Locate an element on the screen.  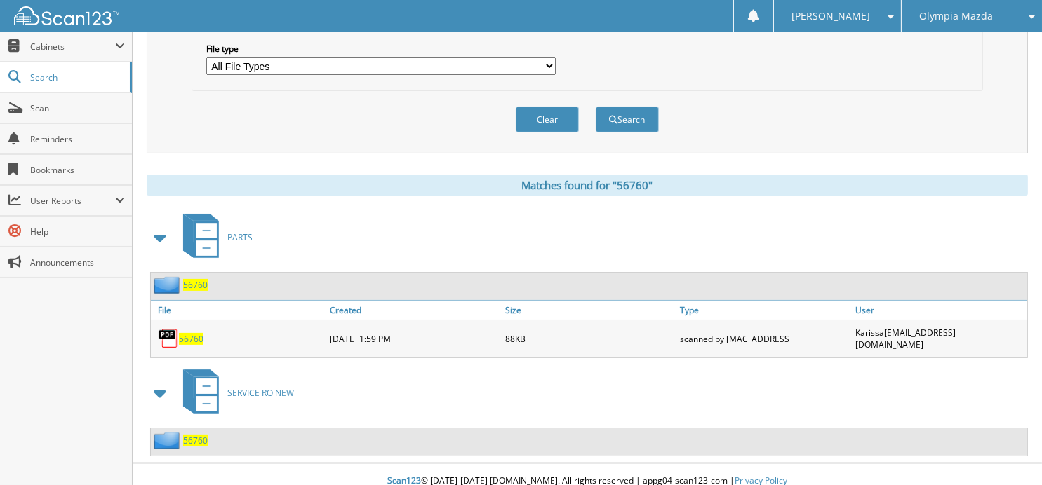
div: Matches found for "56760" is located at coordinates (587, 185).